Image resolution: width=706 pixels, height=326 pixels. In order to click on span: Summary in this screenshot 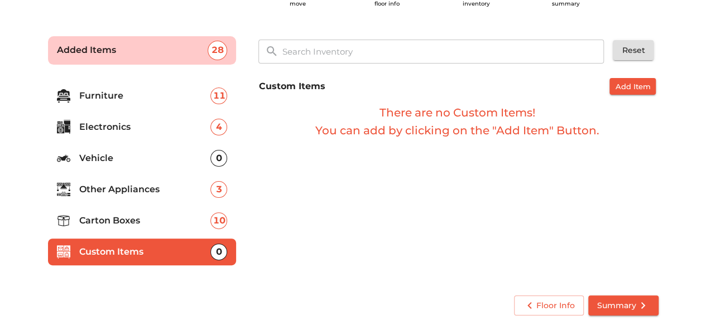, I will do `click(623, 306)`.